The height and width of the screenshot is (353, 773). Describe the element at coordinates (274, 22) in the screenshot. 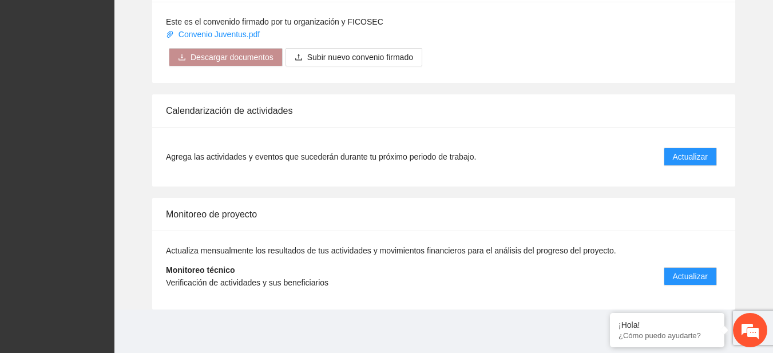

I see `span: Este es el convenido firmado por tu organización y FICOSEC` at that location.